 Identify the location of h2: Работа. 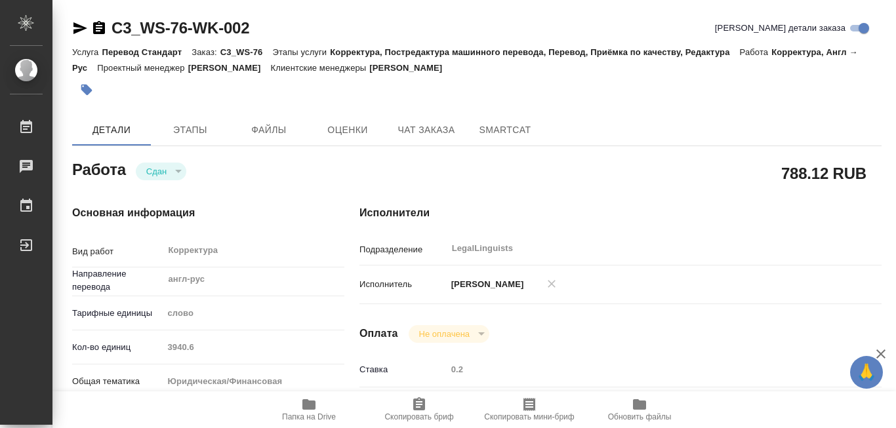
(99, 169).